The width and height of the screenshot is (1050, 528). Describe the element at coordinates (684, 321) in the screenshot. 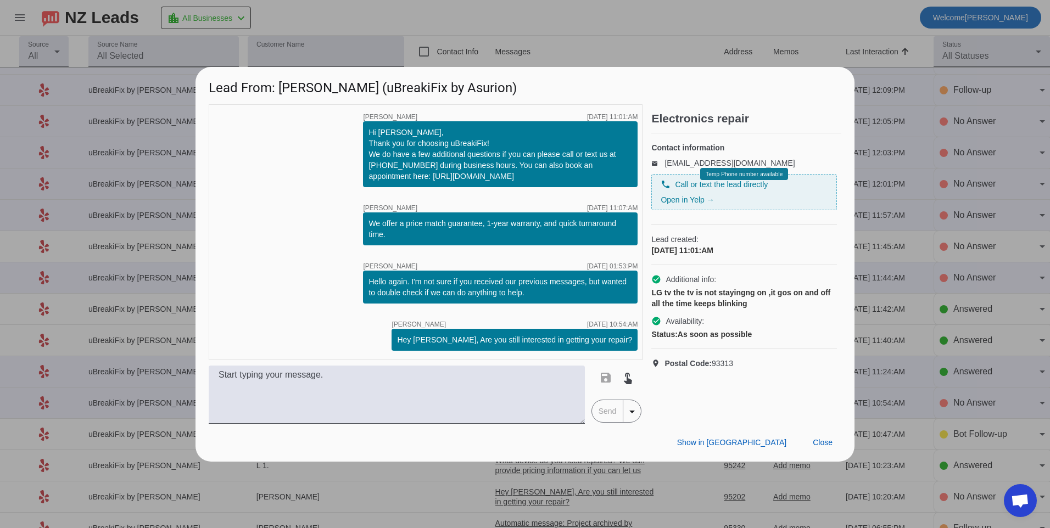

I see `span: Availability:` at that location.